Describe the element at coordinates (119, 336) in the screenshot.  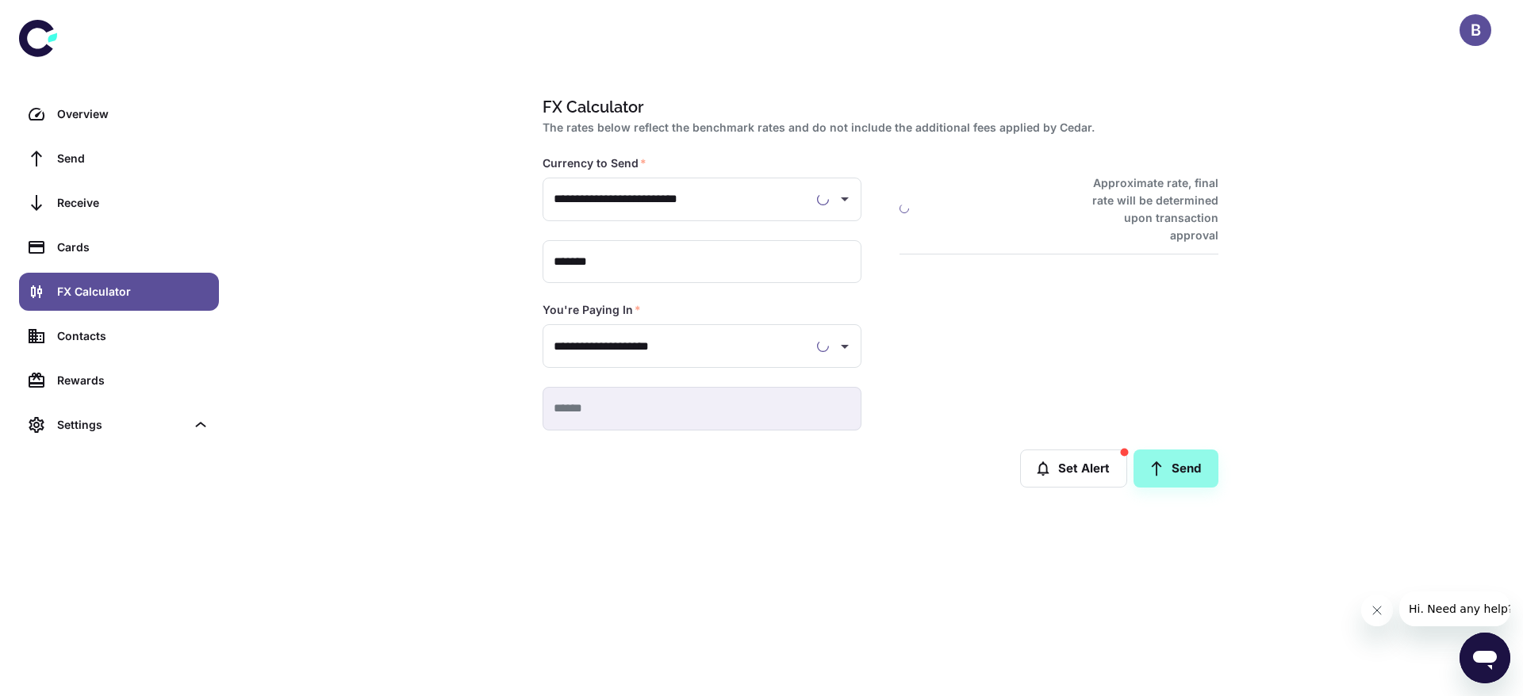
I see `a: Contacts` at that location.